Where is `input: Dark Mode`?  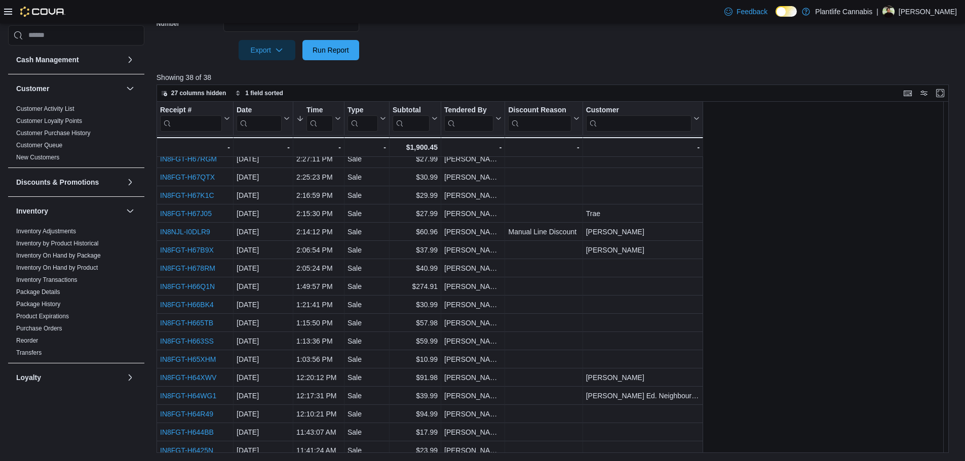 input: Dark Mode is located at coordinates (786, 11).